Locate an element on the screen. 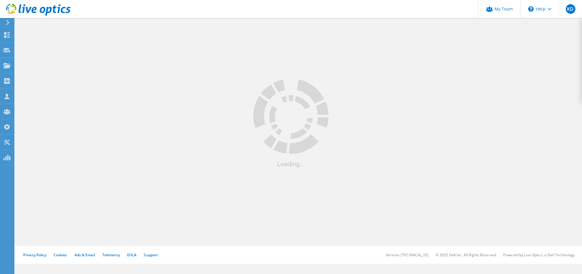 The image size is (582, 274). a: EULA is located at coordinates (132, 255).